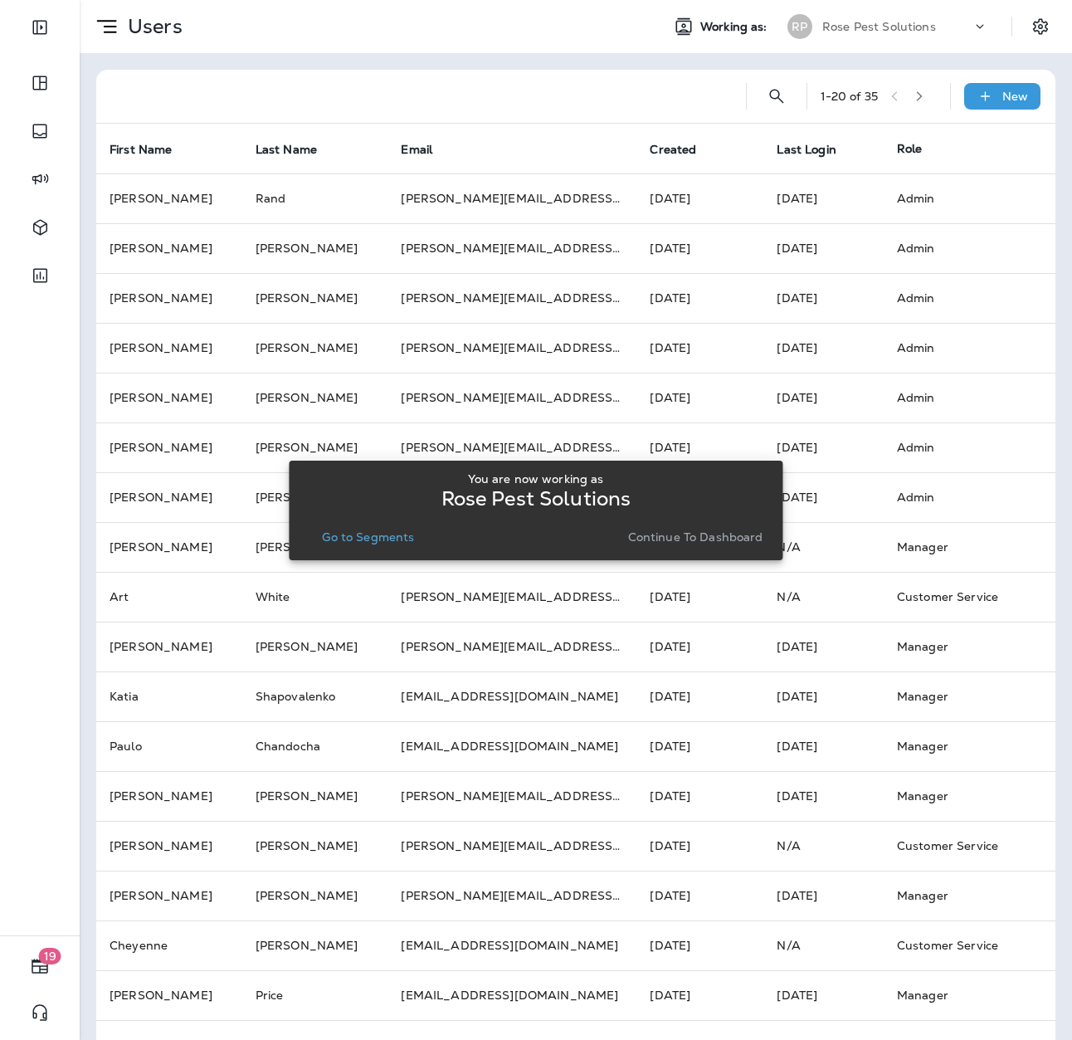  I want to click on button: Settings, so click(1041, 27).